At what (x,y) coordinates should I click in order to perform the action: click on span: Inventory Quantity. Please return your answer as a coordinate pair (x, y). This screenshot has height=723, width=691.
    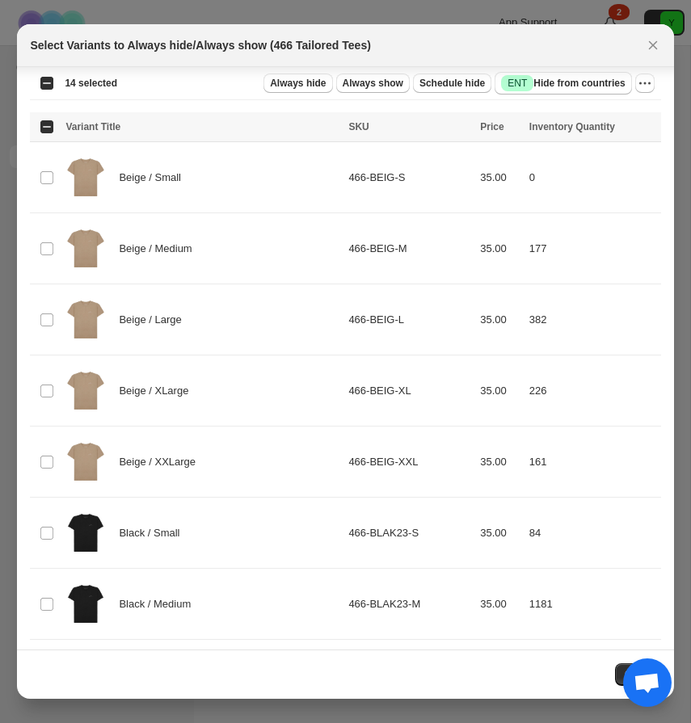
    Looking at the image, I should click on (572, 127).